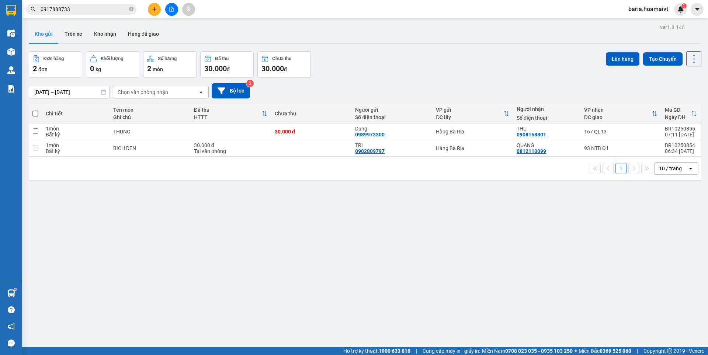  Describe the element at coordinates (678, 117) in the screenshot. I see `div: Ngày ĐH` at that location.